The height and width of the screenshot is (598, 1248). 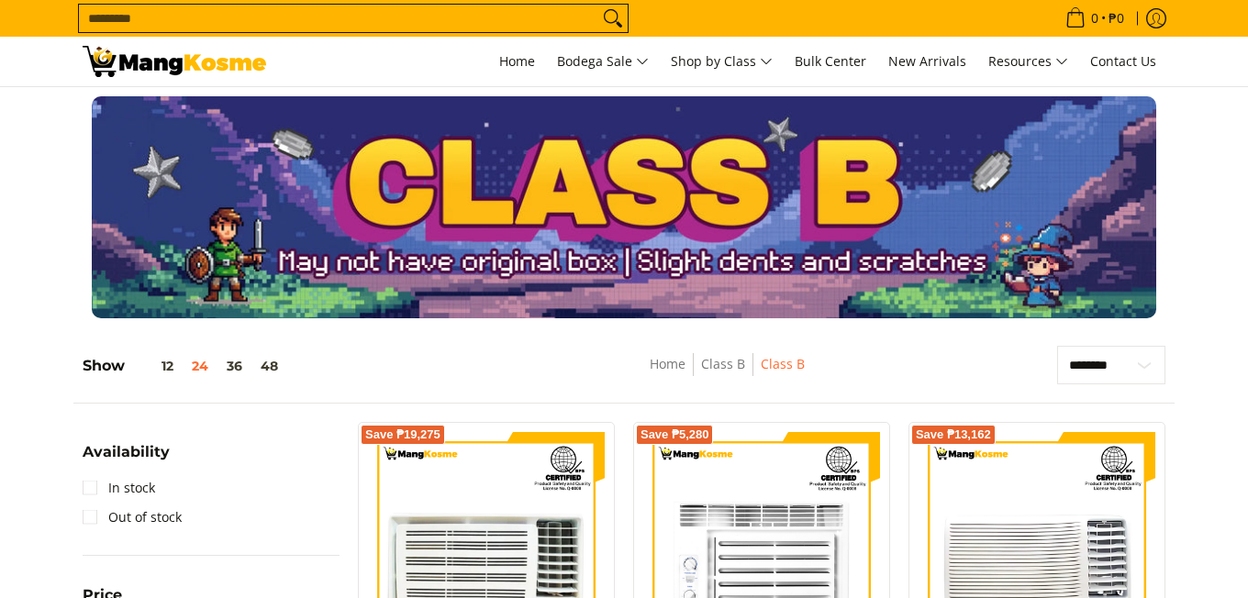 I want to click on span: Save ₱13,162, so click(x=953, y=435).